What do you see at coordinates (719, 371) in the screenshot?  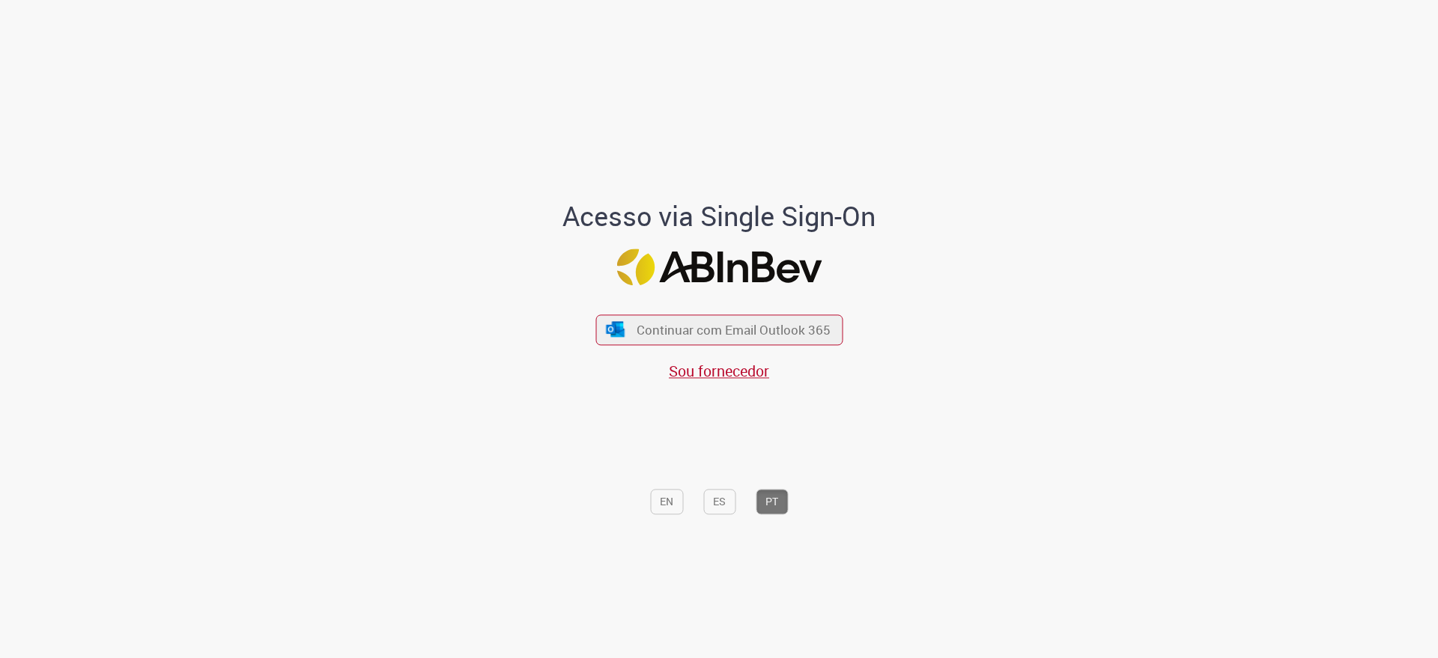 I see `span: Sou fornecedor` at bounding box center [719, 371].